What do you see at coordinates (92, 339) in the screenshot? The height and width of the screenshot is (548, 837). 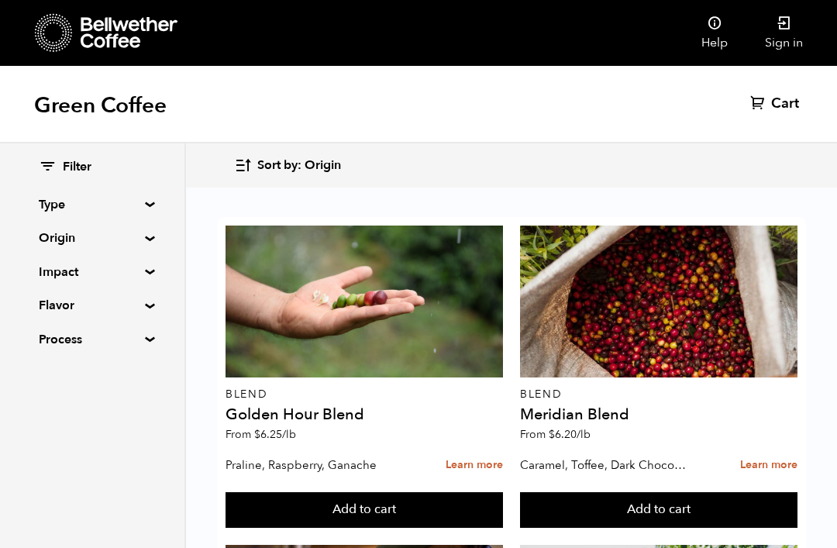 I see `summary: Process` at bounding box center [92, 339].